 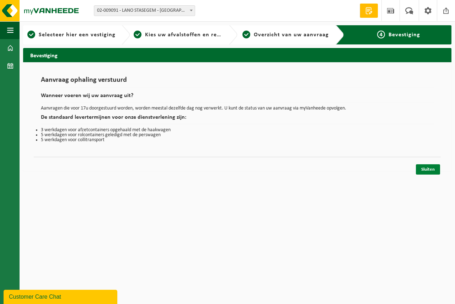 What do you see at coordinates (194, 35) in the screenshot?
I see `span: Kies uw afvalstoffen en recipiënten` at bounding box center [194, 35].